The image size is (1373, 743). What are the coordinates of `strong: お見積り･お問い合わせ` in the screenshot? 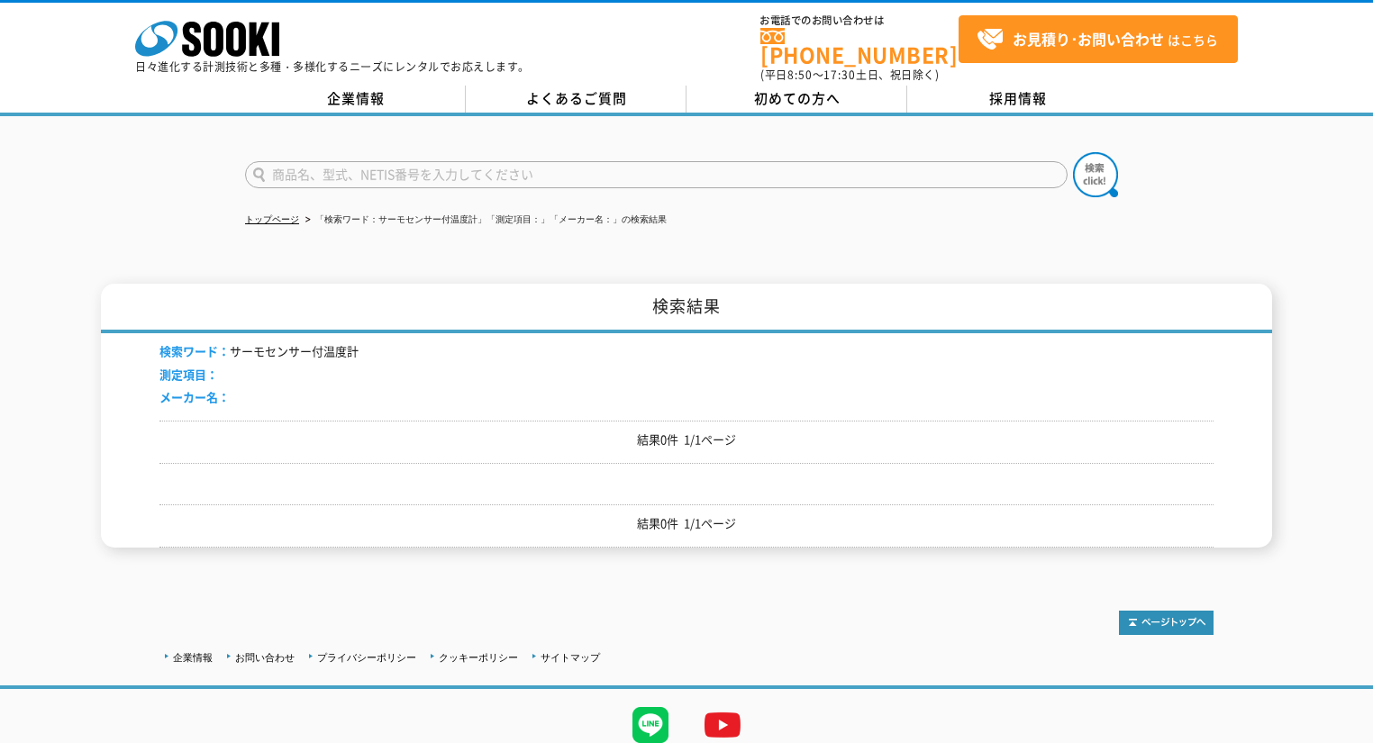 It's located at (1089, 39).